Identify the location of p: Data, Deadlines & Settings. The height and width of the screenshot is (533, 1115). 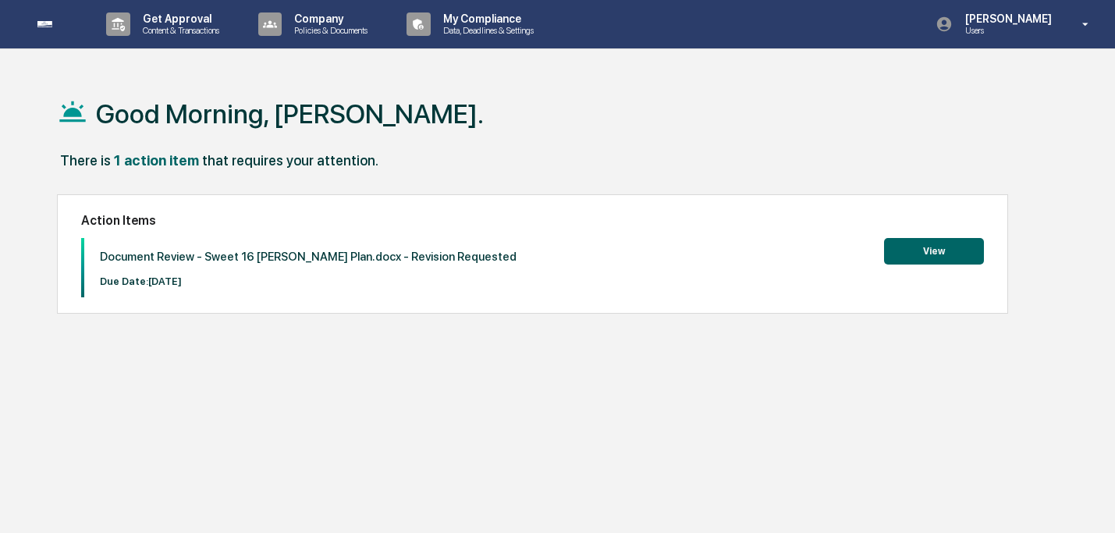
(486, 30).